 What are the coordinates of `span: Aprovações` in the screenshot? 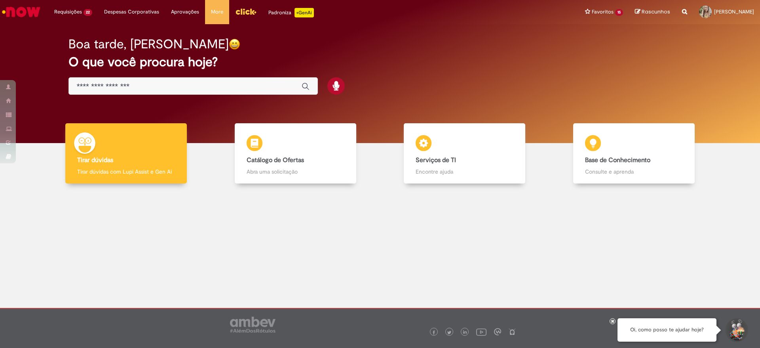 It's located at (185, 12).